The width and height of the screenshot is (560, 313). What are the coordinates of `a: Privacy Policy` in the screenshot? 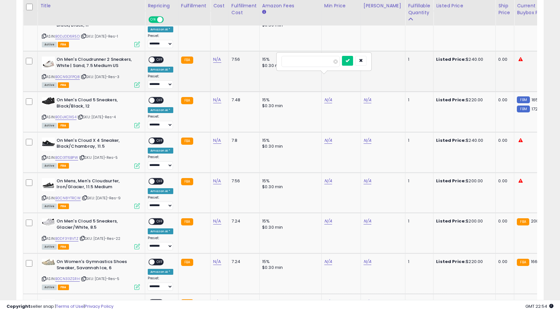 It's located at (99, 306).